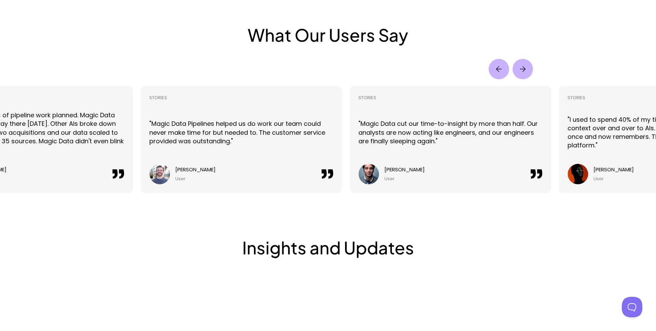  I want to click on img: Next Arrow, so click(523, 69).